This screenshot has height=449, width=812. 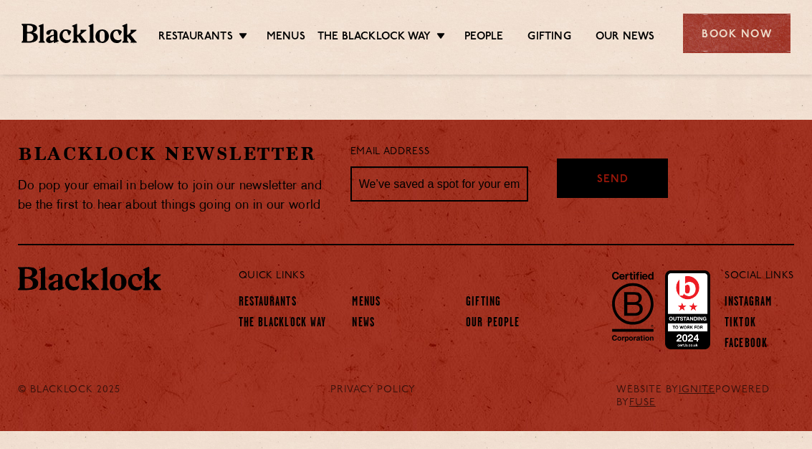 What do you see at coordinates (697, 389) in the screenshot?
I see `a: IGNITE` at bounding box center [697, 389].